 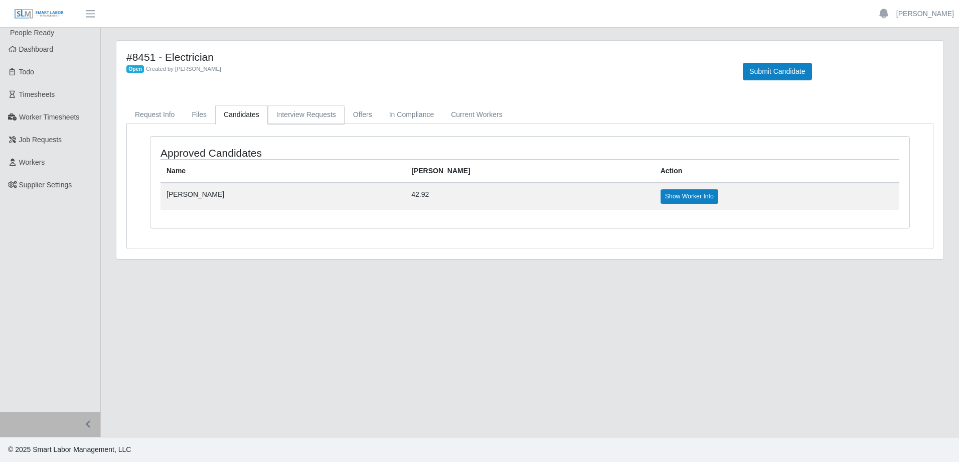 What do you see at coordinates (32, 162) in the screenshot?
I see `span: Workers` at bounding box center [32, 162].